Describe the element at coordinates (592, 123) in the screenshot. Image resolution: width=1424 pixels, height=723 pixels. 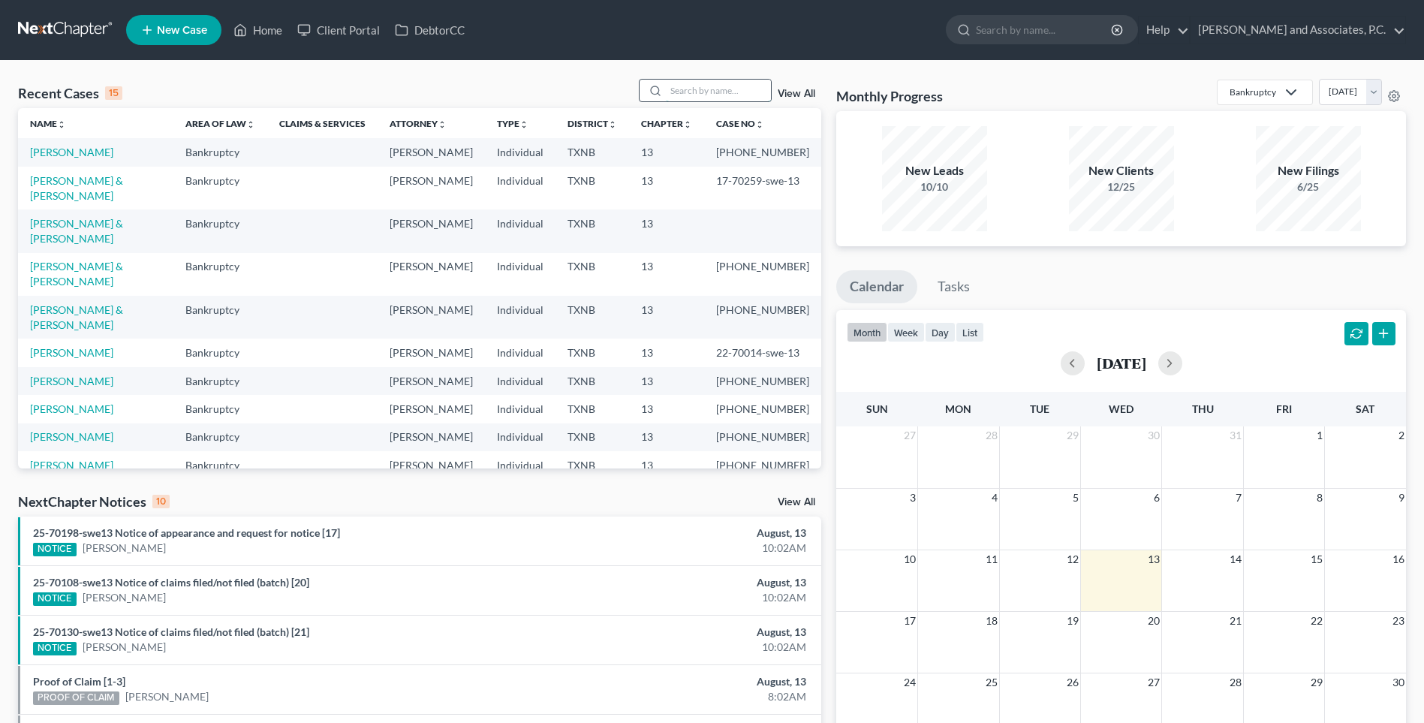
I see `a: Districtunfold_more` at that location.